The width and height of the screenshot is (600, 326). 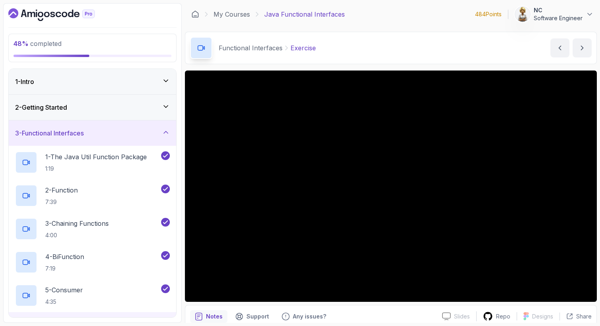 I want to click on button: Feedback button, so click(x=304, y=317).